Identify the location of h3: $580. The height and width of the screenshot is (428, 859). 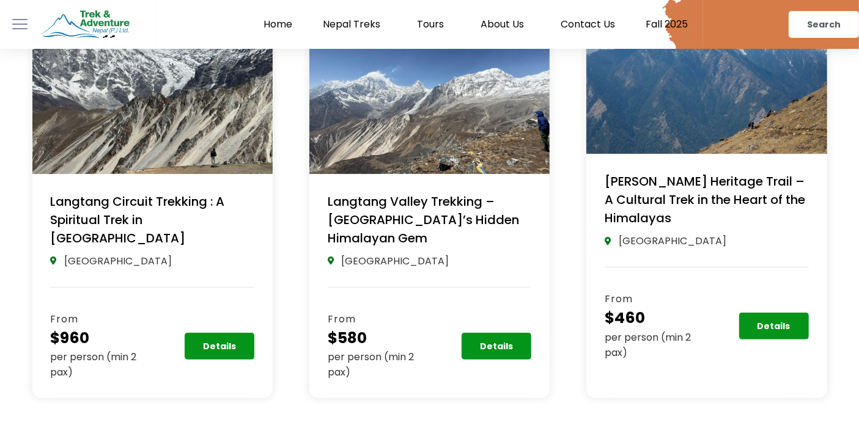
(378, 339).